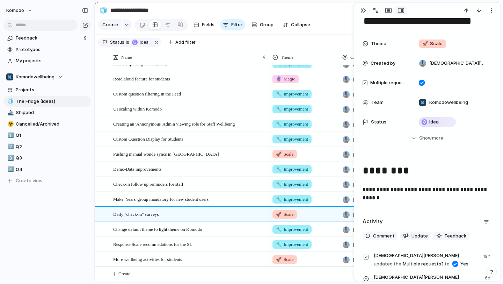  I want to click on a: 🚢Shipped, so click(47, 113).